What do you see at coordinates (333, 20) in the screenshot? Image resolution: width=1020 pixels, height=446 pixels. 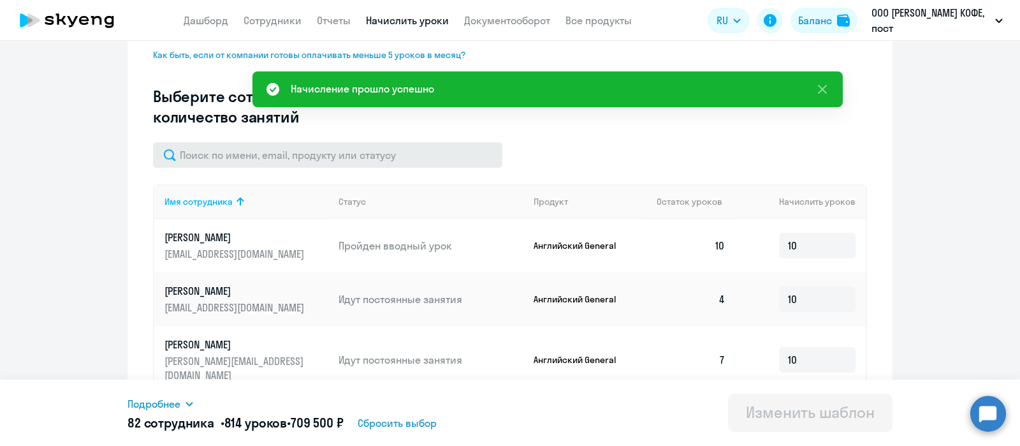 I see `a: Отчеты` at bounding box center [333, 20].